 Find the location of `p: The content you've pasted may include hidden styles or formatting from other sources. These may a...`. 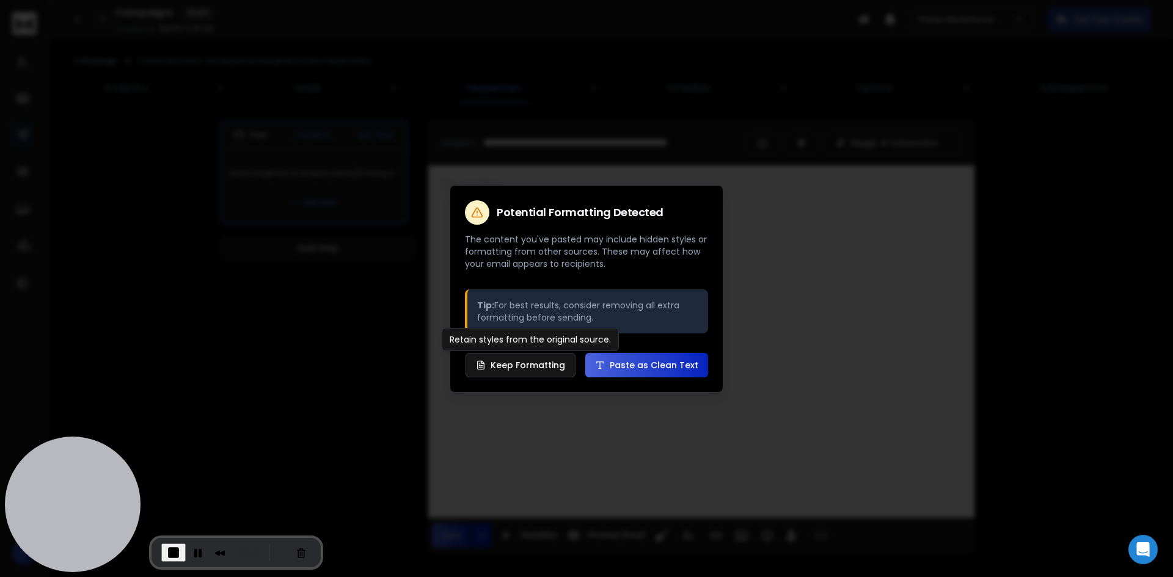

p: The content you've pasted may include hidden styles or formatting from other sources. These may a... is located at coordinates (587, 252).